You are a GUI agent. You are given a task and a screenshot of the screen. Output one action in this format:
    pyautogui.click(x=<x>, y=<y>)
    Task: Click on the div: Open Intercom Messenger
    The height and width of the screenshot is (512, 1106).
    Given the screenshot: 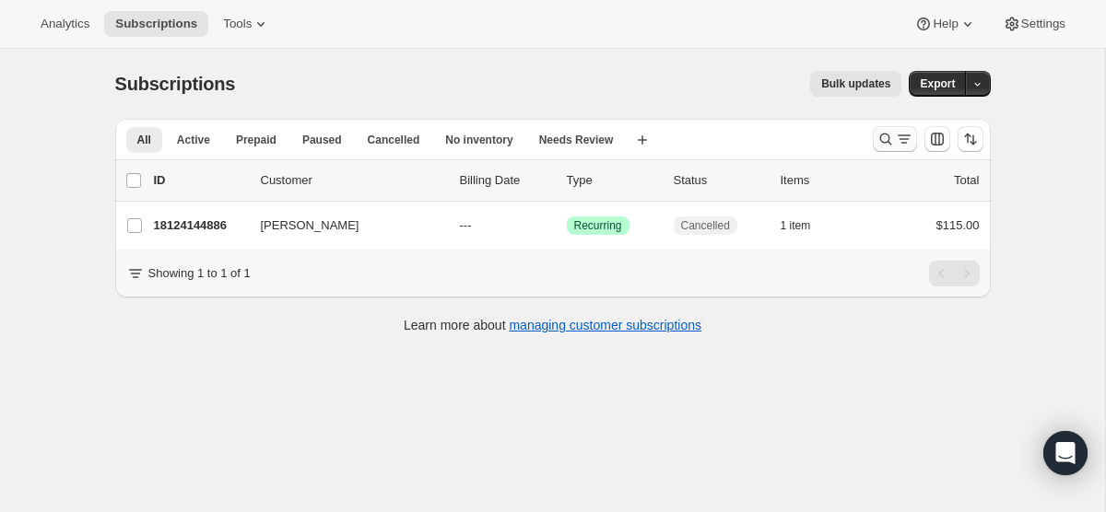 What is the action you would take?
    pyautogui.click(x=1065, y=453)
    